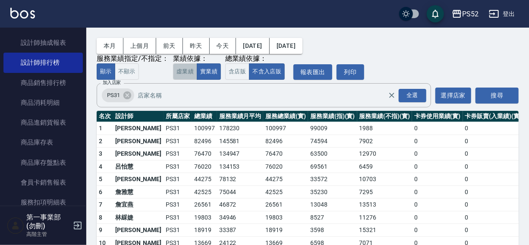  Describe the element at coordinates (286, 129) in the screenshot. I see `td: 100997` at that location.